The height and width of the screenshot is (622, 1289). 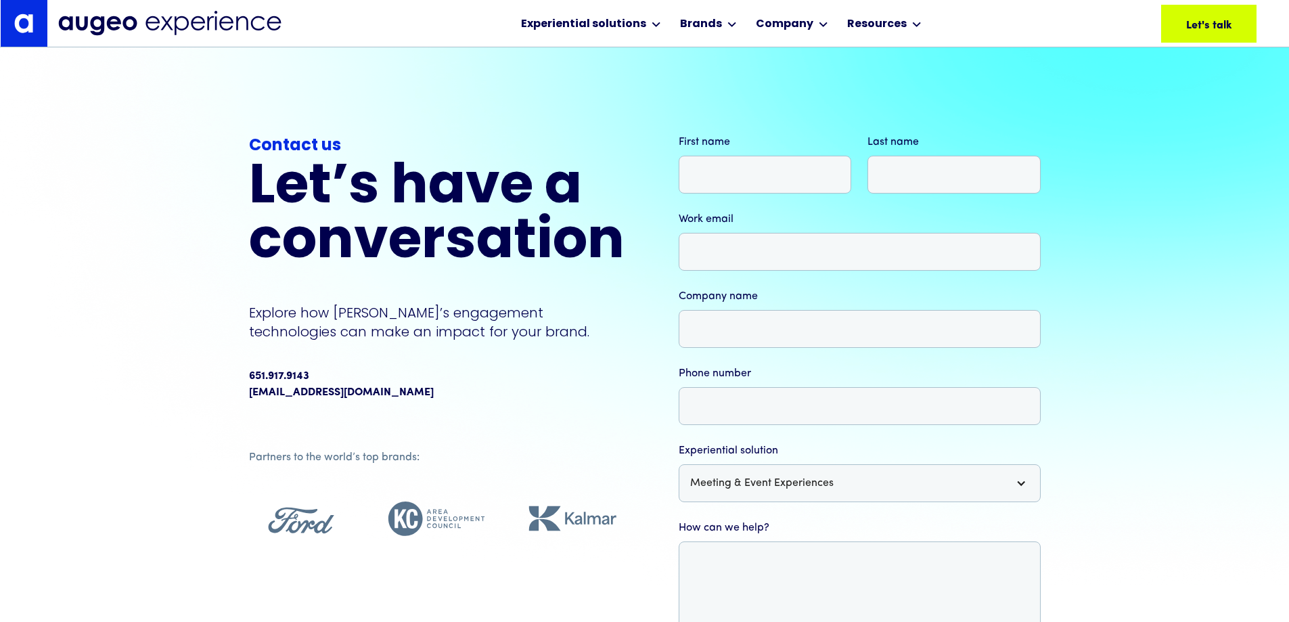 I want to click on div: Brands, so click(x=701, y=24).